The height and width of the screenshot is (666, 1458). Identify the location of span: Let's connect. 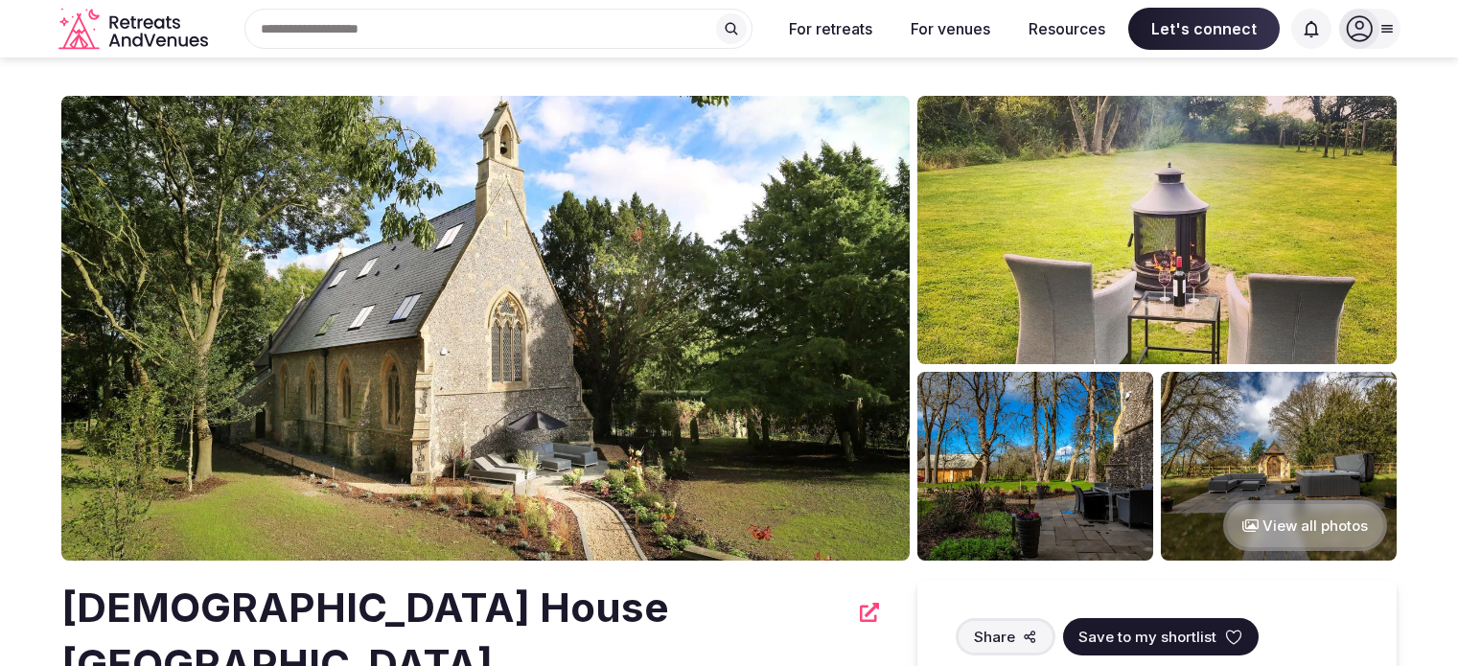
(1204, 29).